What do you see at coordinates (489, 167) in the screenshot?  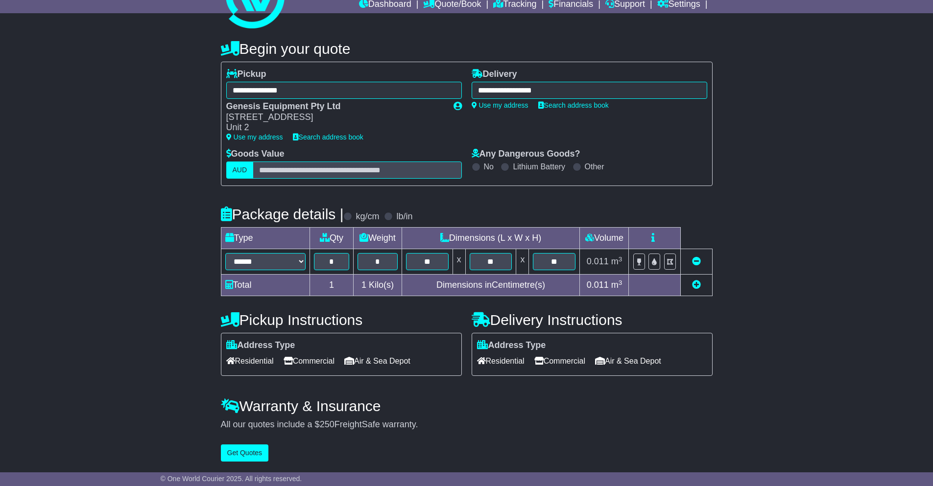 I see `label: No` at bounding box center [489, 167].